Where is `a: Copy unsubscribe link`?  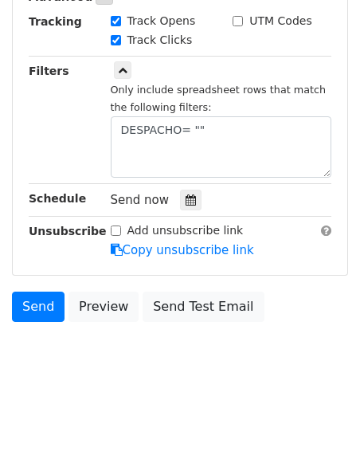 a: Copy unsubscribe link is located at coordinates (183, 250).